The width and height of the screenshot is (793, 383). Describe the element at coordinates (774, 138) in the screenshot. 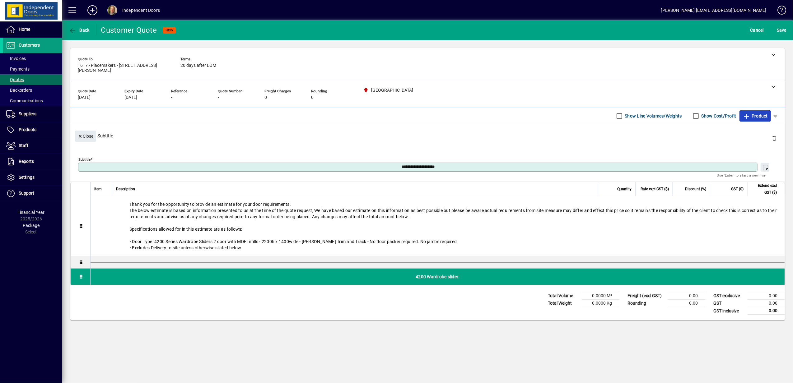

I see `button: Delete` at that location.